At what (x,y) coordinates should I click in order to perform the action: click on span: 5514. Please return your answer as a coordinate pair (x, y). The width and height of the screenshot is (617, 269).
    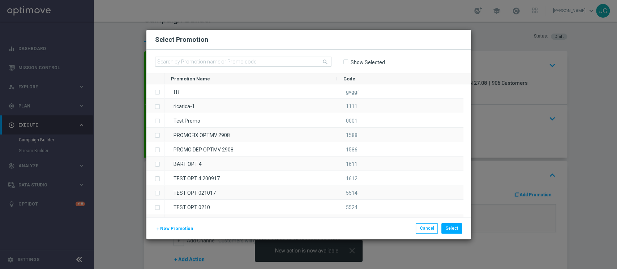
    Looking at the image, I should click on (351, 193).